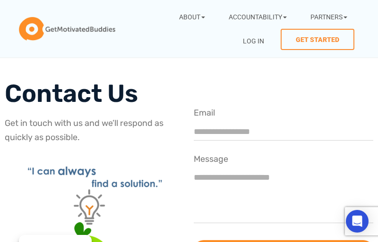 This screenshot has height=242, width=378. What do you see at coordinates (95, 130) in the screenshot?
I see `p: Get in touch with us and we’ll respond as quickly as possible.` at bounding box center [95, 130].